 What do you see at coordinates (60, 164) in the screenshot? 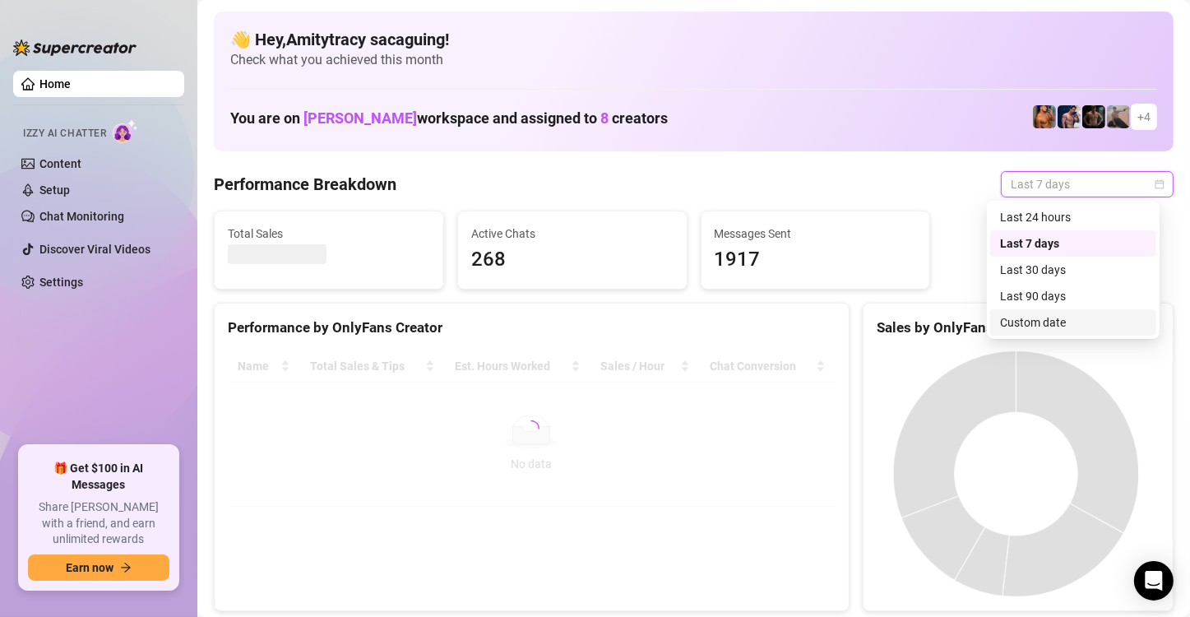
I see `a: Content` at bounding box center [60, 164].